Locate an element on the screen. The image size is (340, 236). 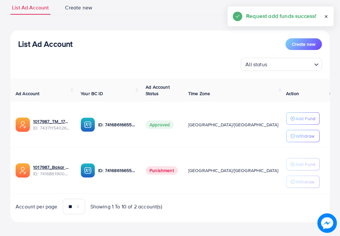
button: Create new is located at coordinates (304, 44).